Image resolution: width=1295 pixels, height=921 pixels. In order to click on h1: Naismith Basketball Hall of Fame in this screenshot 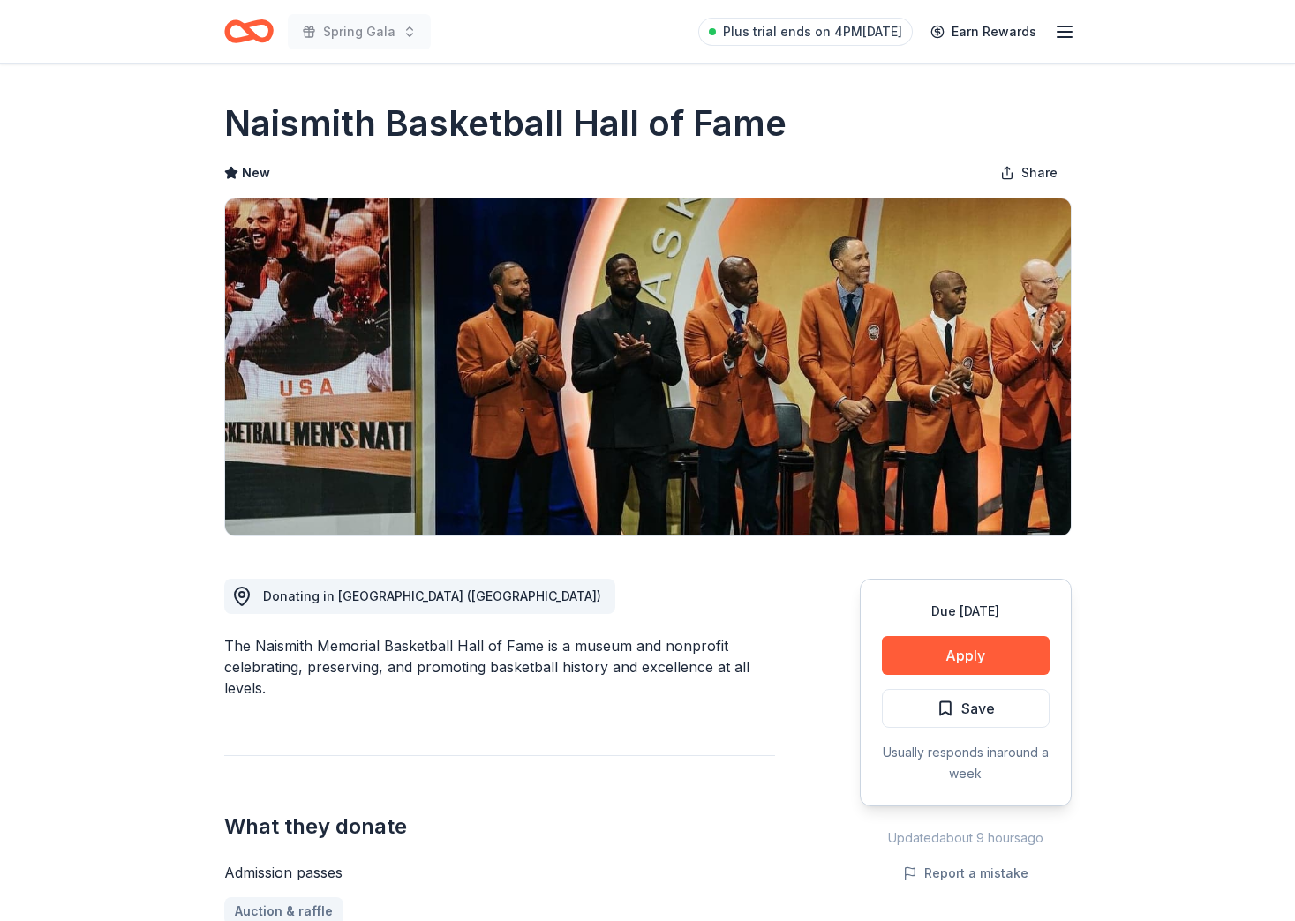, I will do `click(505, 124)`.